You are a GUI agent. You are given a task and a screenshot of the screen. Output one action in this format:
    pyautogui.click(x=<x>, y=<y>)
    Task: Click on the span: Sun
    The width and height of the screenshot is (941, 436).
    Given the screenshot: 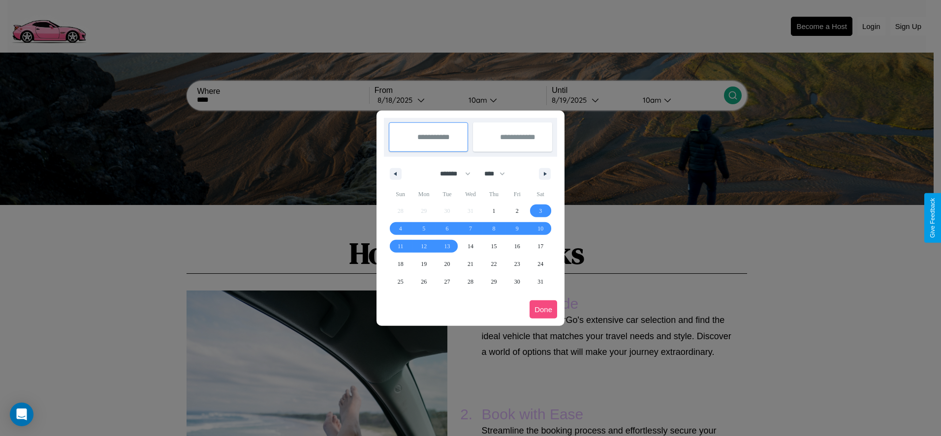 What is the action you would take?
    pyautogui.click(x=400, y=194)
    